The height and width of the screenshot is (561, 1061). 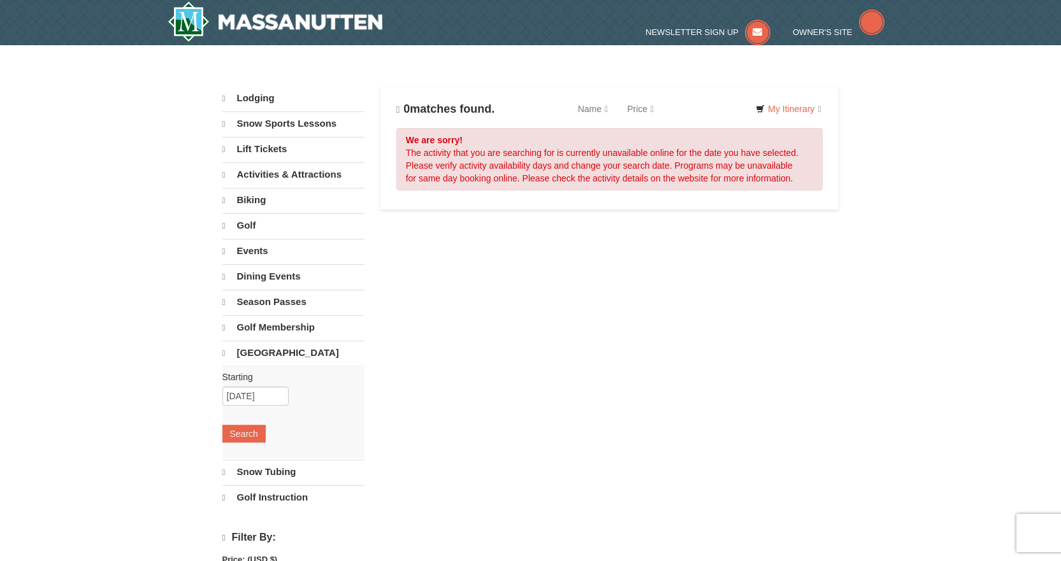 What do you see at coordinates (293, 226) in the screenshot?
I see `a: Golf` at bounding box center [293, 226].